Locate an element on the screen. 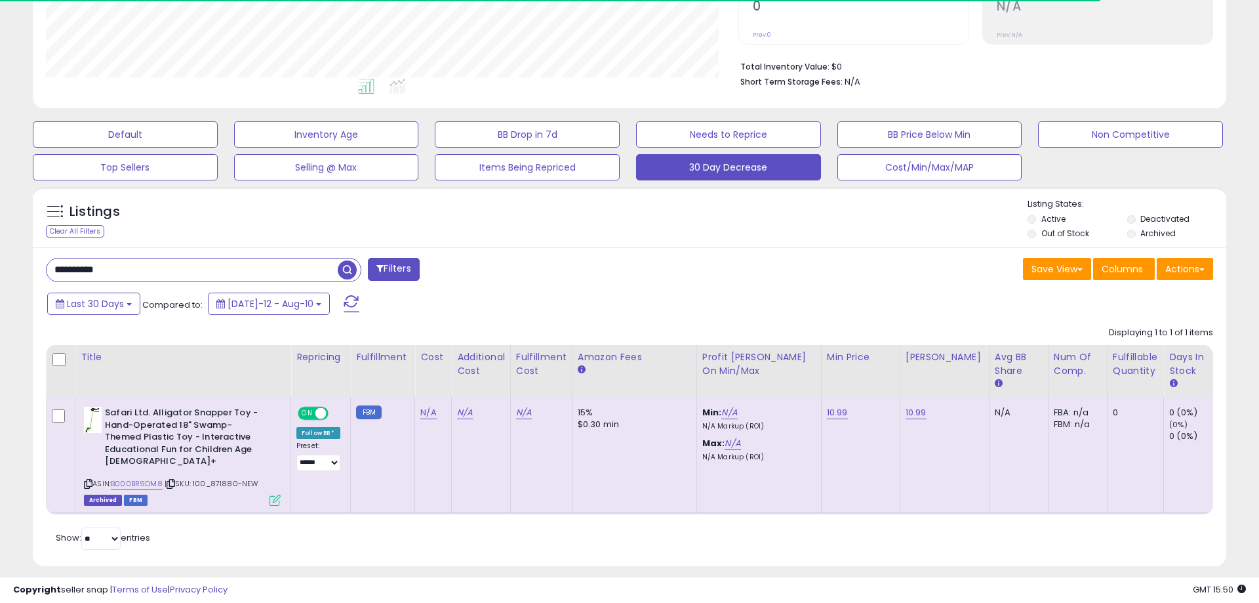 The width and height of the screenshot is (1259, 603). button: Non Competitive is located at coordinates (1131, 134).